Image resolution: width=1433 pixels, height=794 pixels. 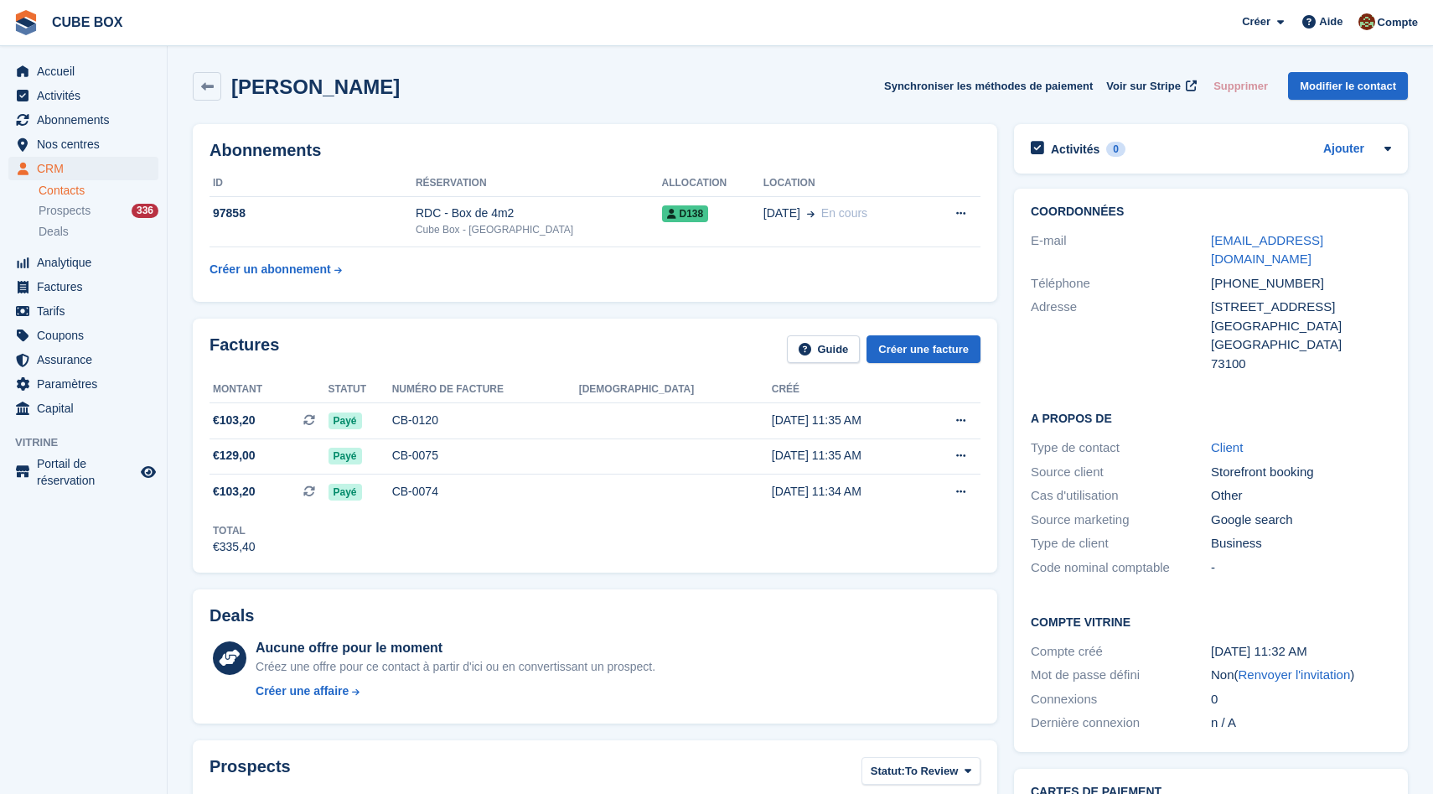 I want to click on span: To Review, so click(x=931, y=771).